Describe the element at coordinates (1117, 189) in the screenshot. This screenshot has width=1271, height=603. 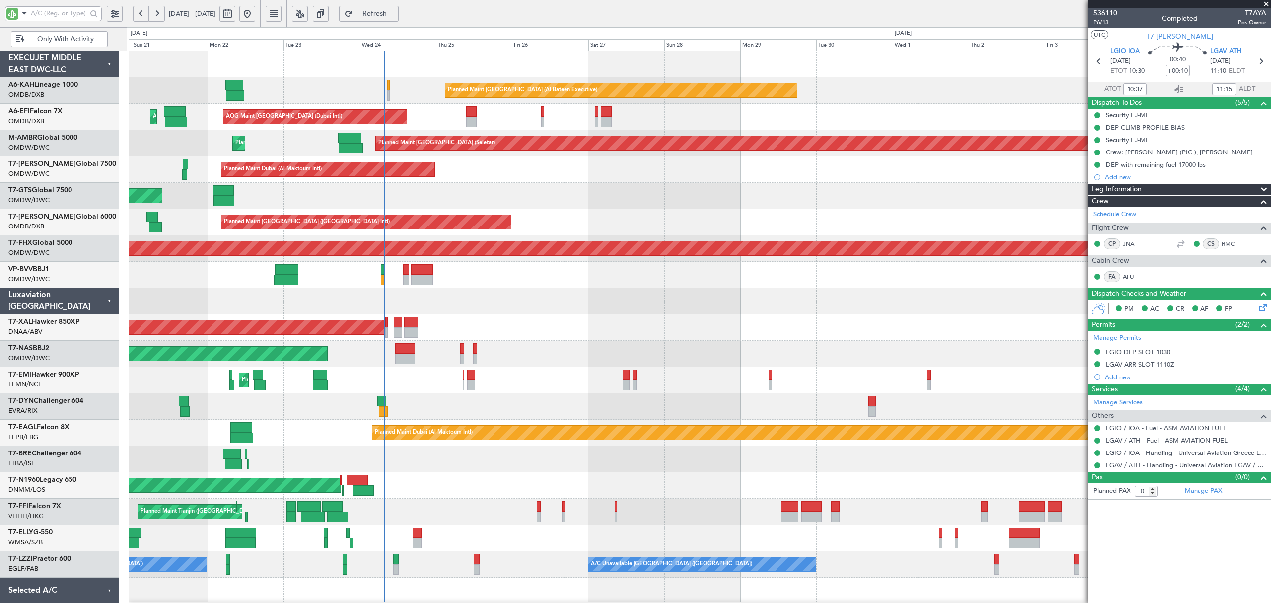
I see `span: Leg Information` at that location.